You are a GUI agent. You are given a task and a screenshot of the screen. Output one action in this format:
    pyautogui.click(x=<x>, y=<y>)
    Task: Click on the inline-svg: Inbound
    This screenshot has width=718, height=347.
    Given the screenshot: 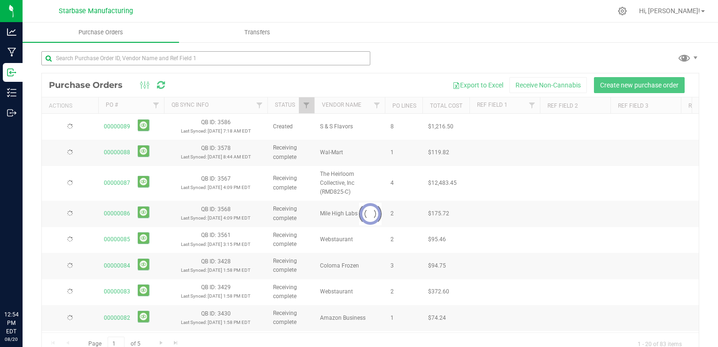 What is the action you would take?
    pyautogui.click(x=12, y=72)
    